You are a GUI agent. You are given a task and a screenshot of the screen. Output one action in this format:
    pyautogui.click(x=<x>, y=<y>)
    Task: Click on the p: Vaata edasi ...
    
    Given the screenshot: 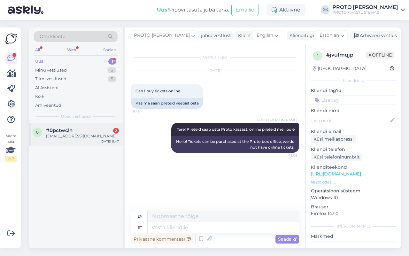 What is the action you would take?
    pyautogui.click(x=353, y=182)
    